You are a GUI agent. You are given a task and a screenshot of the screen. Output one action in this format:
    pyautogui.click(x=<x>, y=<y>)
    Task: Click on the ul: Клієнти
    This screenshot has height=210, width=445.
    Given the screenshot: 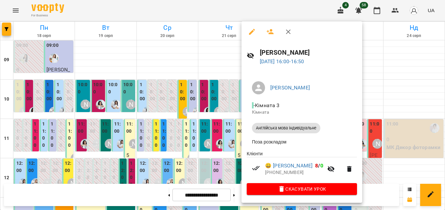 What is the action you would take?
    pyautogui.click(x=302, y=166)
    